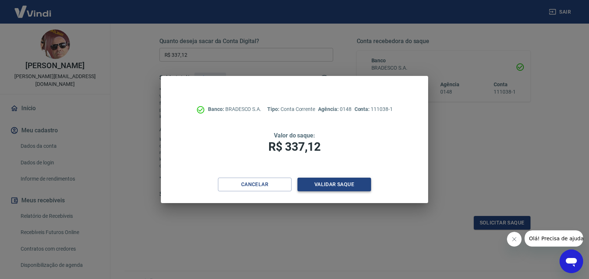 The height and width of the screenshot is (279, 589). Describe the element at coordinates (295, 147) in the screenshot. I see `span: R$ 337,12` at that location.